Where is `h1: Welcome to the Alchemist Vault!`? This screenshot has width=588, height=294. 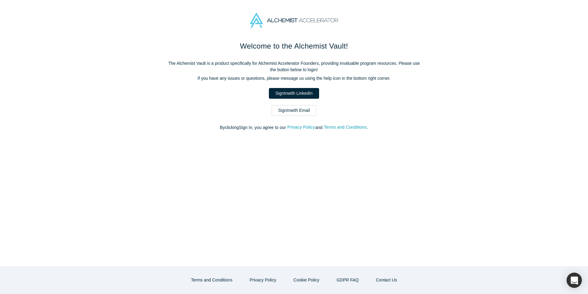
h1: Welcome to the Alchemist Vault! is located at coordinates (294, 46).